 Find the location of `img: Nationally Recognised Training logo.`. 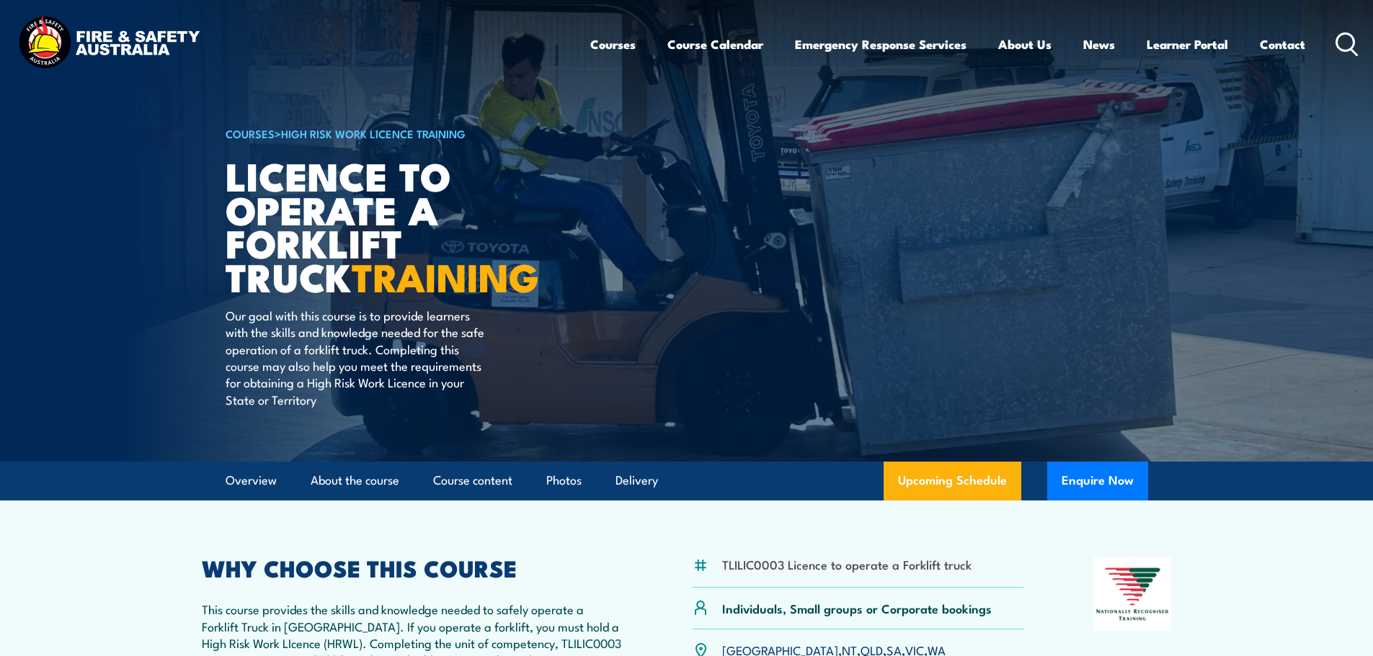

img: Nationally Recognised Training logo. is located at coordinates (1133, 594).